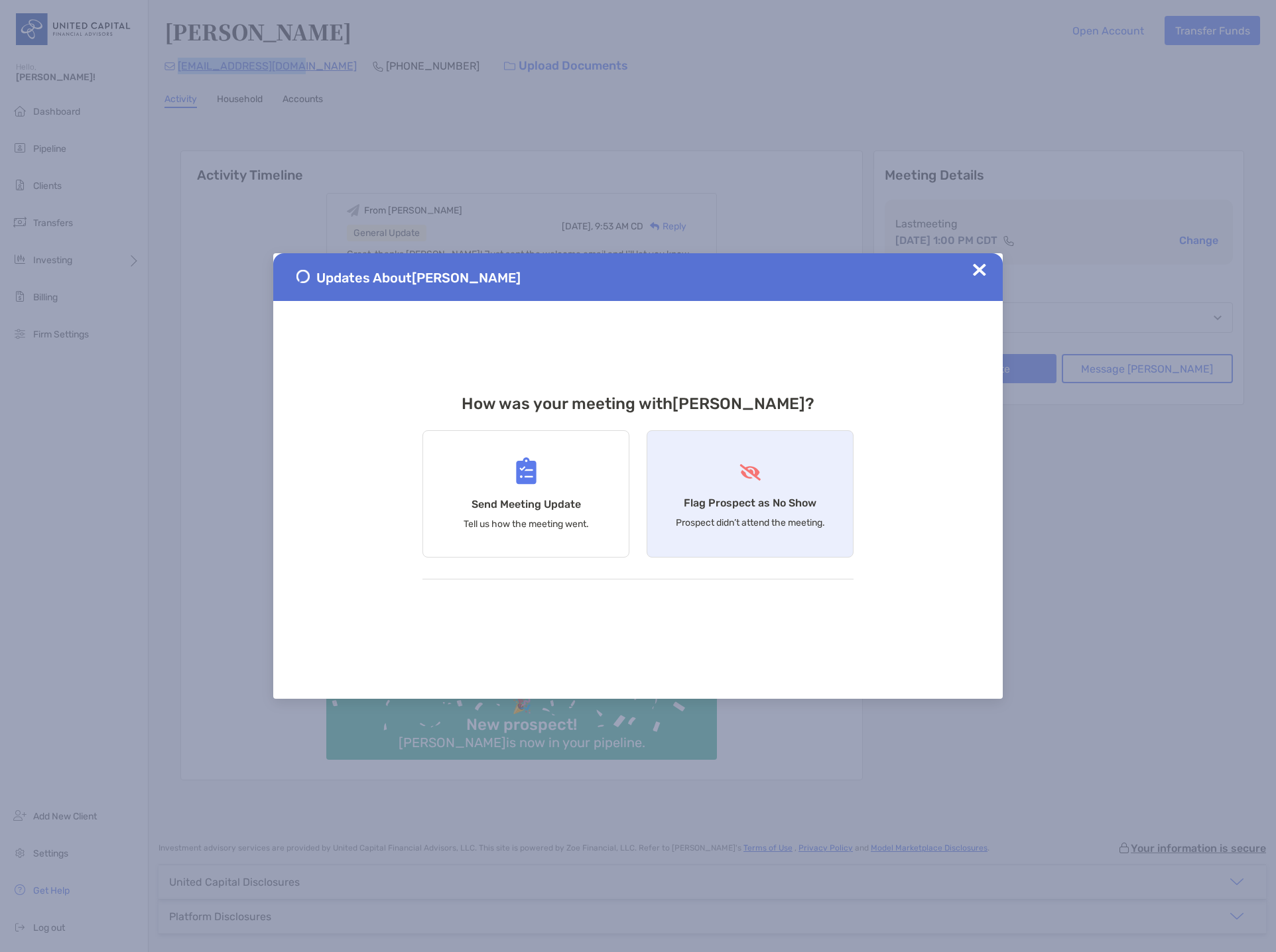 This screenshot has width=1276, height=952. Describe the element at coordinates (980, 270) in the screenshot. I see `img: Close Updates Zoe` at that location.